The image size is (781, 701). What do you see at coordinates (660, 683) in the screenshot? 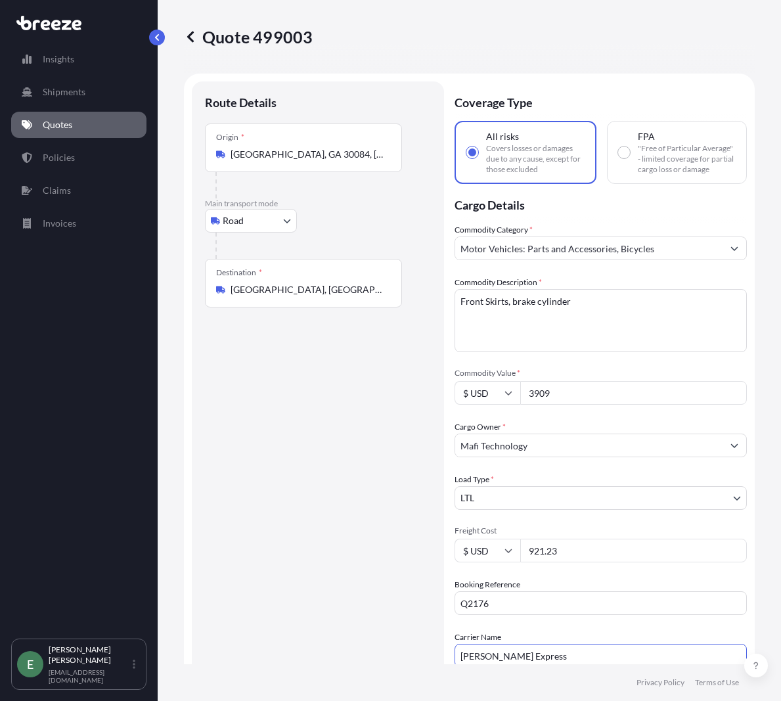
I see `a: Privacy Policy` at bounding box center [660, 683].